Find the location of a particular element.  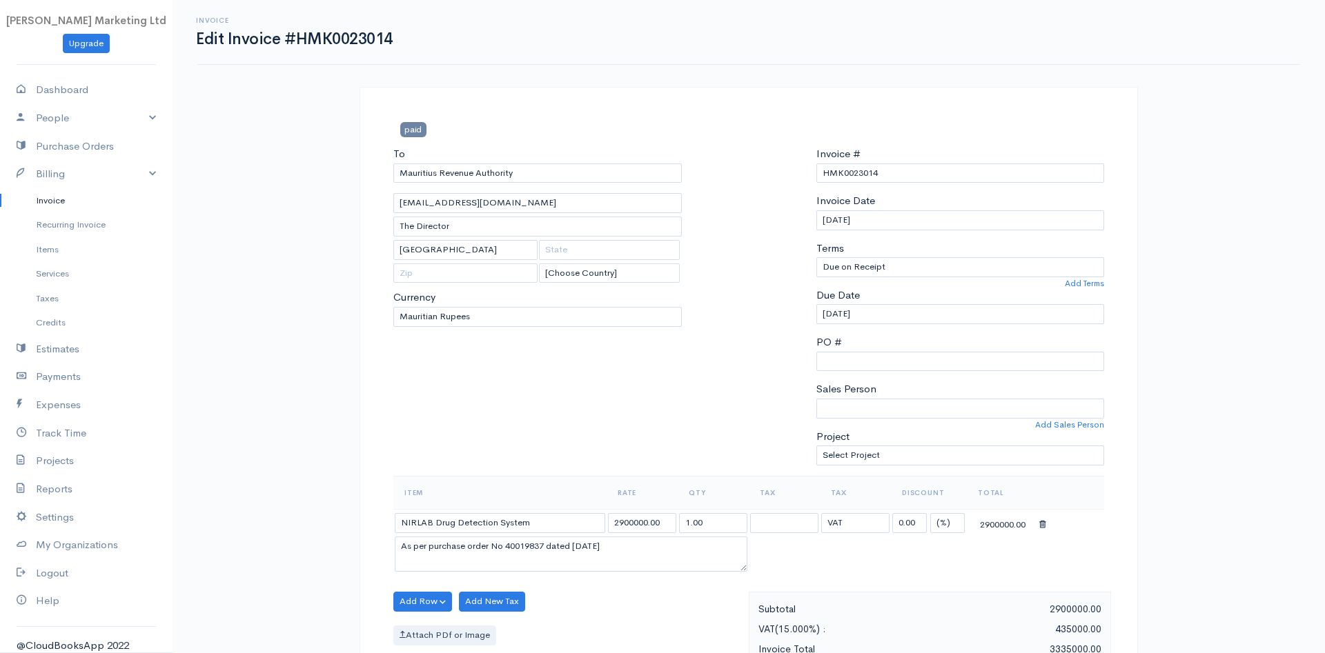

h1: Edit Invoice #HMK0023014 is located at coordinates (294, 39).